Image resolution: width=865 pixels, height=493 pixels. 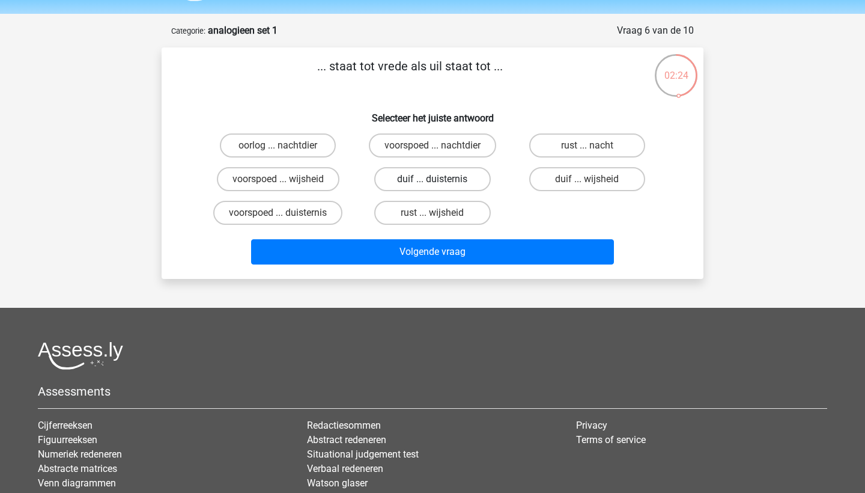 I want to click on a: Terms of service, so click(x=611, y=439).